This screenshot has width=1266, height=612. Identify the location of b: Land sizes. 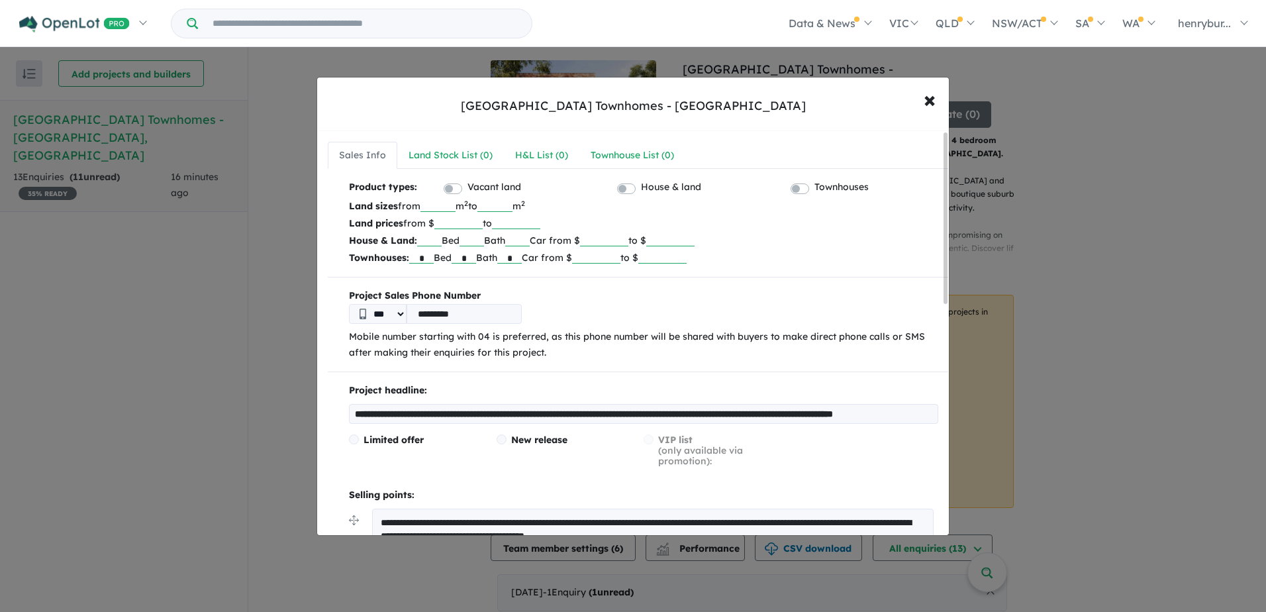
(373, 206).